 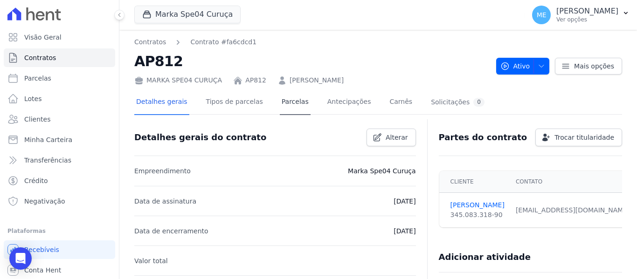 What do you see at coordinates (397, 138) in the screenshot?
I see `span: Alterar` at bounding box center [397, 138].